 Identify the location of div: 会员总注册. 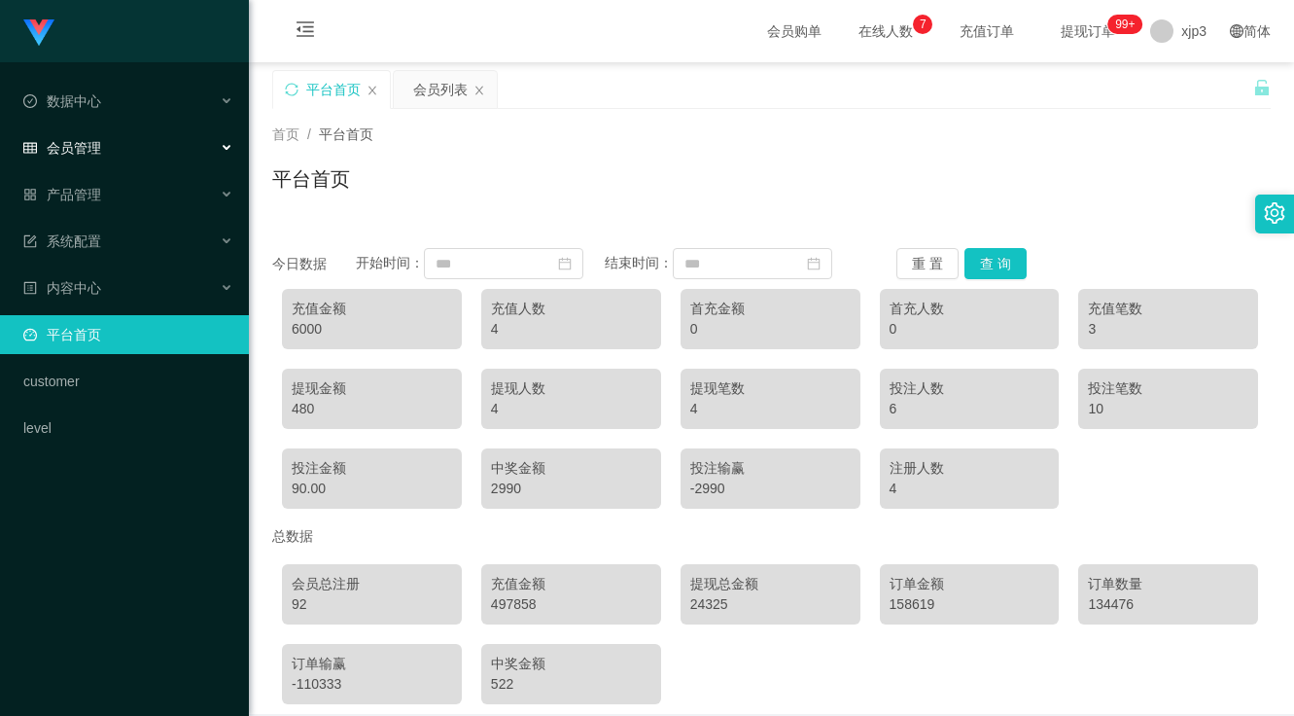
(371, 583).